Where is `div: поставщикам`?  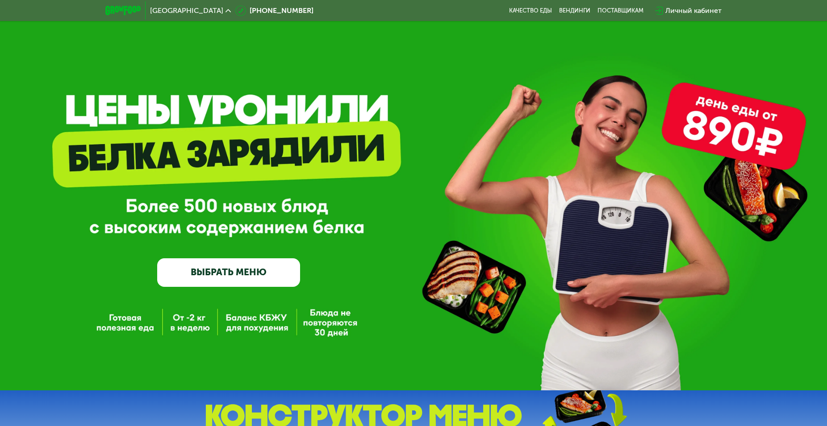
div: поставщикам is located at coordinates (620, 11).